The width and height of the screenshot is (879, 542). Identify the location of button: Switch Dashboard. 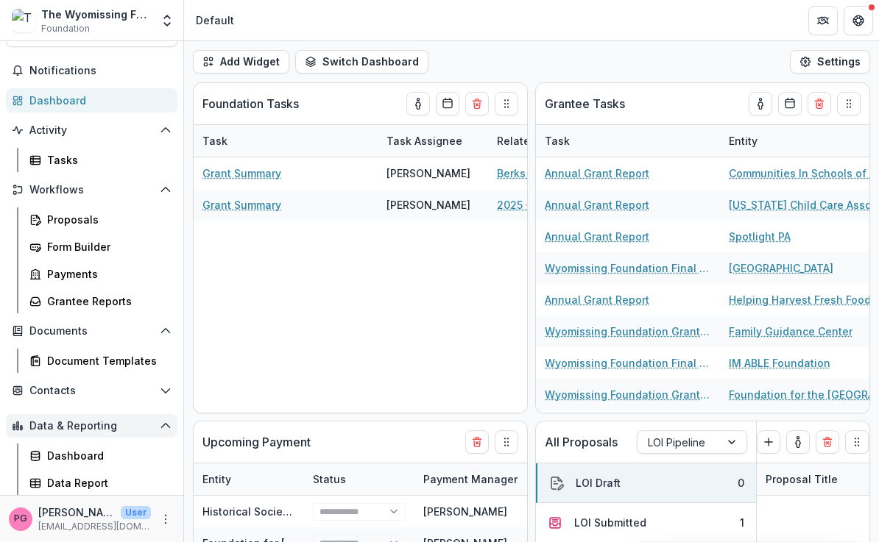
(361, 62).